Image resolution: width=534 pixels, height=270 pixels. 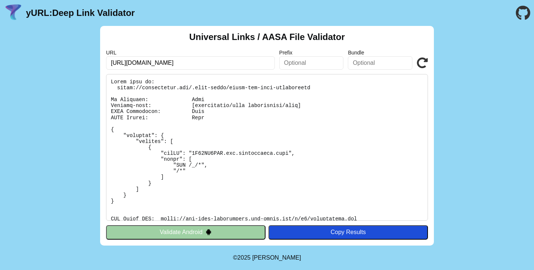 I want to click on h2: Universal Links / AASA File Validator, so click(x=267, y=37).